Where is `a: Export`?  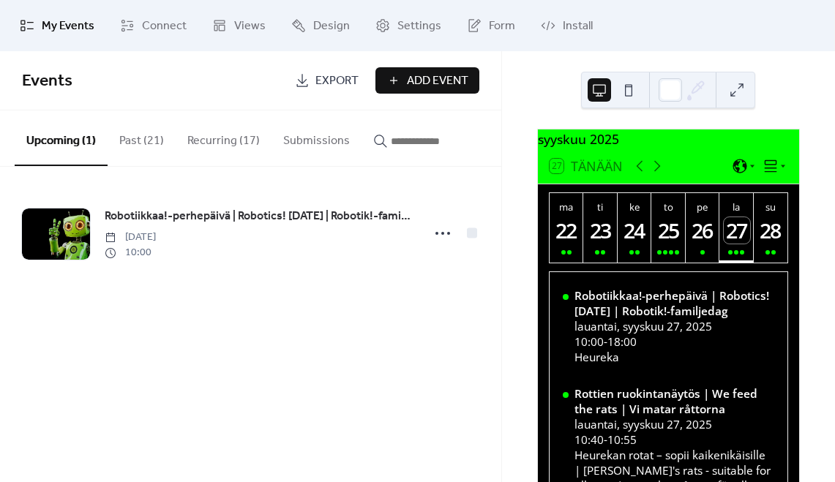
a: Export is located at coordinates (326, 80).